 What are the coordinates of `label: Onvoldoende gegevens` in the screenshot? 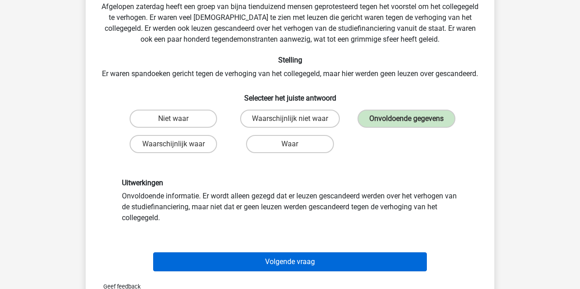 It's located at (407, 119).